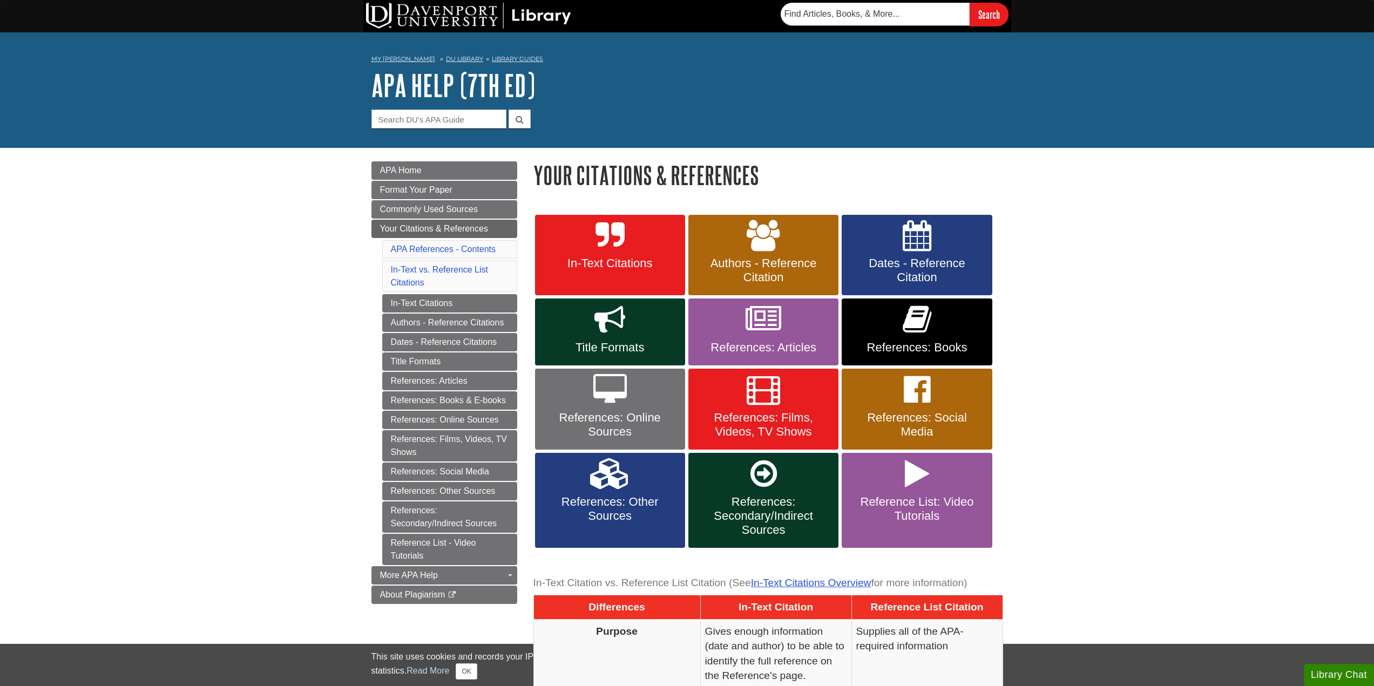 The image size is (1374, 686). I want to click on span: Differences, so click(617, 607).